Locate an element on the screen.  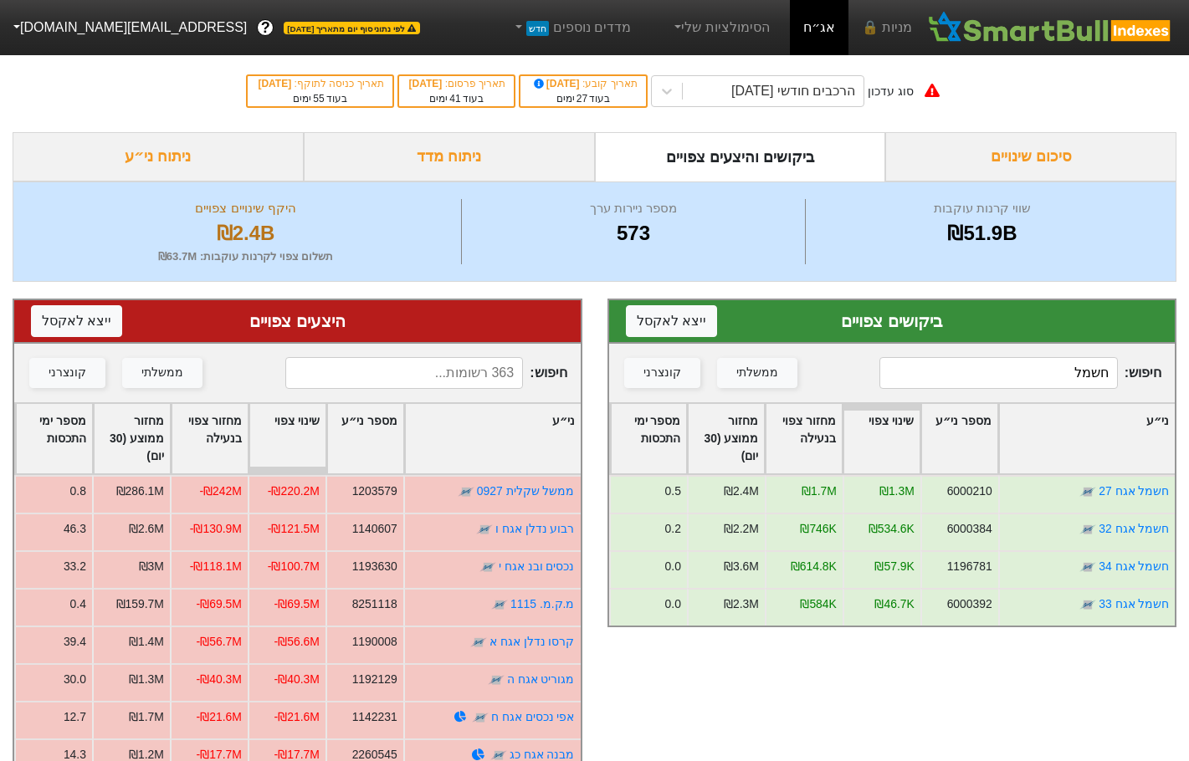
div: -₪242M is located at coordinates (220, 491).